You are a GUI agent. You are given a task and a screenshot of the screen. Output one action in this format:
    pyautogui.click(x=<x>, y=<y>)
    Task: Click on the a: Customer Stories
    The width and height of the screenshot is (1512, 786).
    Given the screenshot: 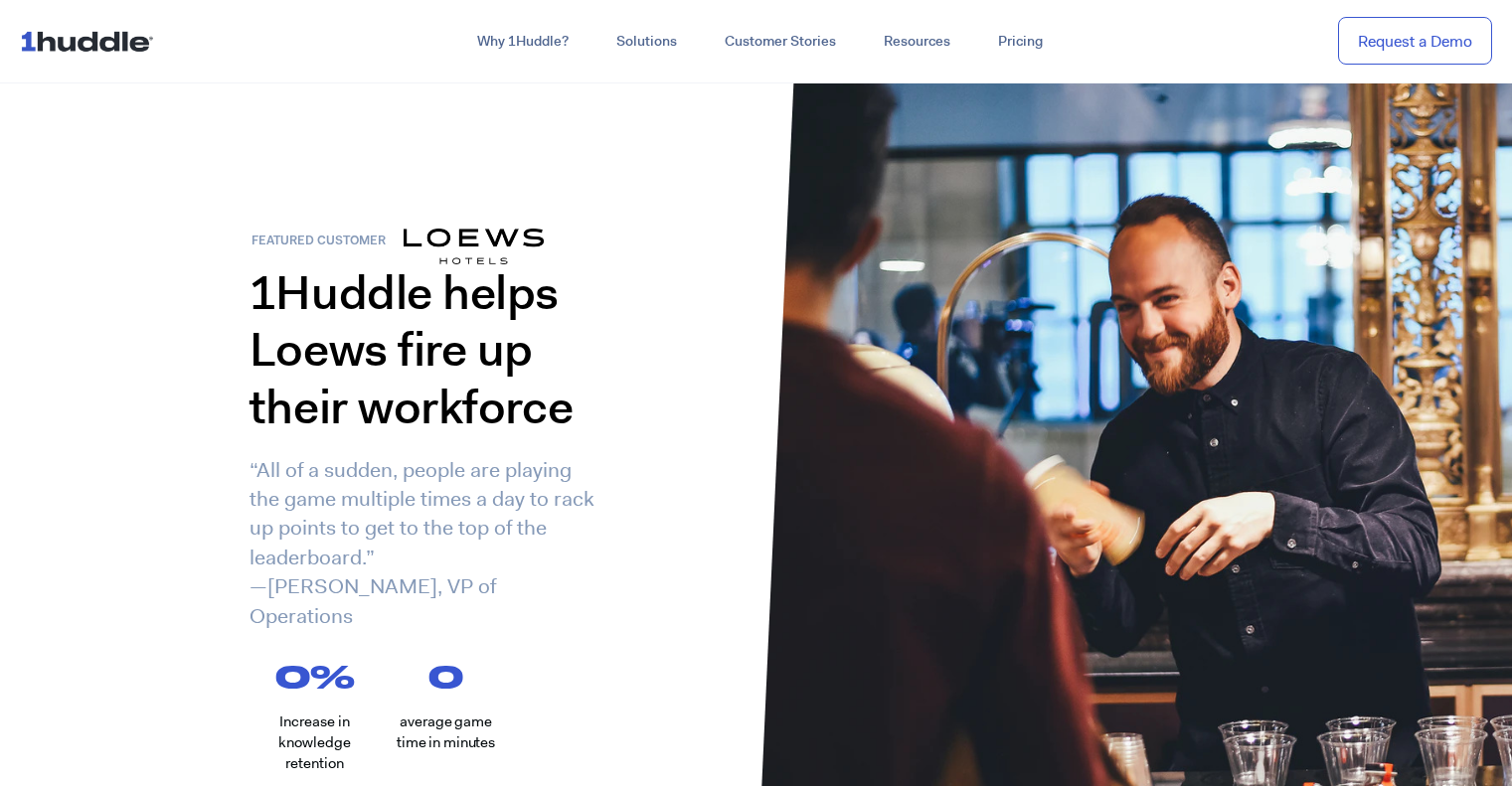 What is the action you would take?
    pyautogui.click(x=780, y=42)
    